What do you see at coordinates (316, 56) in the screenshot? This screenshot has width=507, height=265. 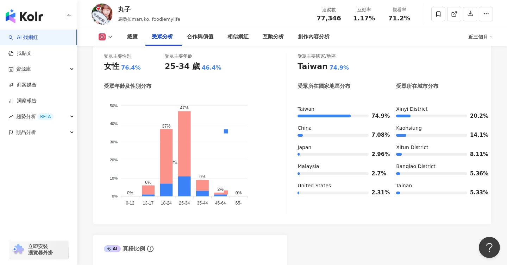 I see `div: 受眾主要國家/地區` at bounding box center [316, 56].